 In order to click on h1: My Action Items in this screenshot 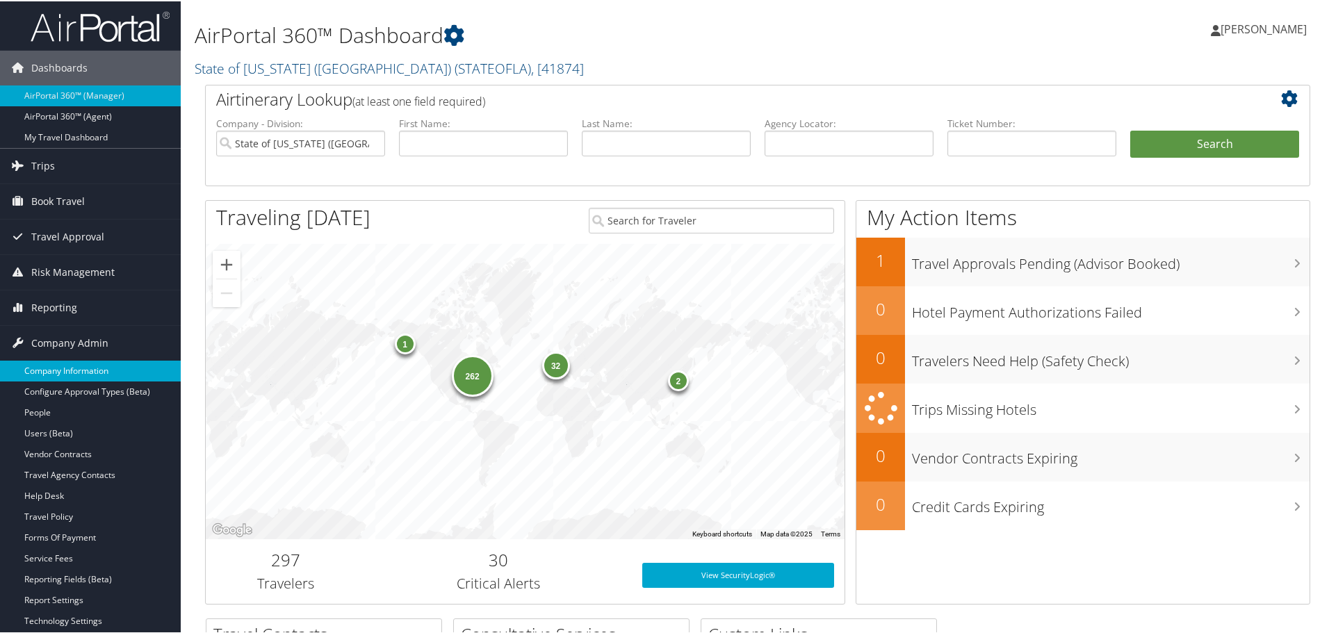, I will do `click(1083, 216)`.